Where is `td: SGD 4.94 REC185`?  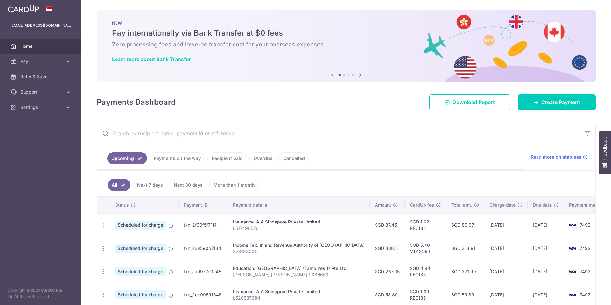 td: SGD 4.94 REC185 is located at coordinates (425, 271).